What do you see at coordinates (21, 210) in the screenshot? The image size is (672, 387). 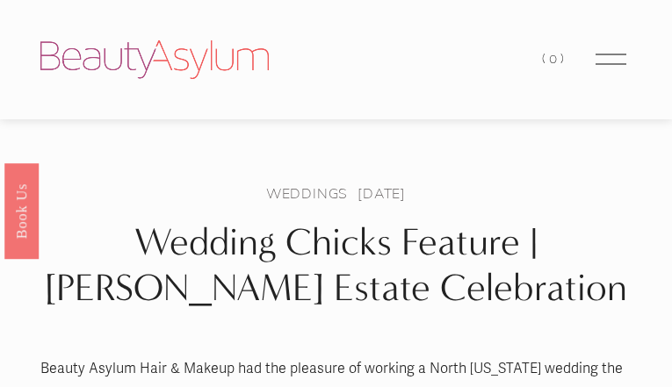 I see `a: Book Us` at bounding box center [21, 210].